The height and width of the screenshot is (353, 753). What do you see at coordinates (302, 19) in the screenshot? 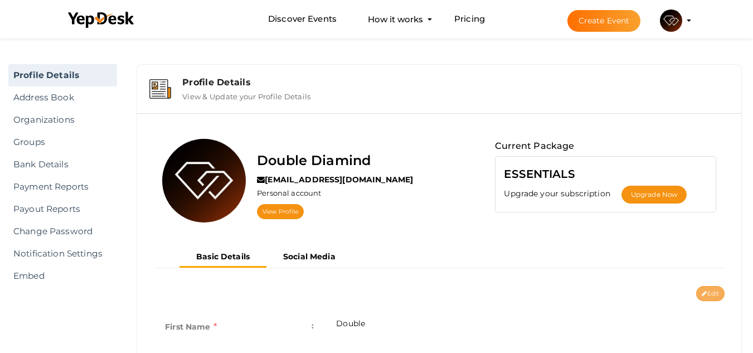
I see `a: Discover Events` at bounding box center [302, 19].